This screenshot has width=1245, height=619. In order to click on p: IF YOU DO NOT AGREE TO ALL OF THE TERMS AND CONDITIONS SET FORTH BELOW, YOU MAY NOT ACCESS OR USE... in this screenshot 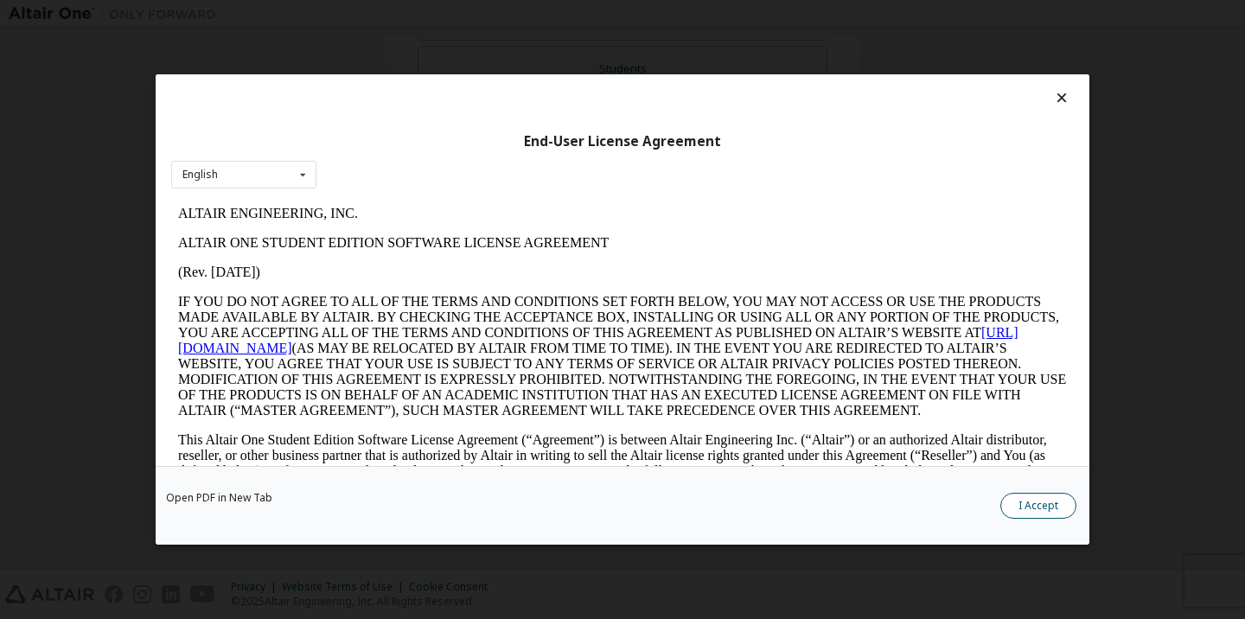, I will do `click(451, 157)`.